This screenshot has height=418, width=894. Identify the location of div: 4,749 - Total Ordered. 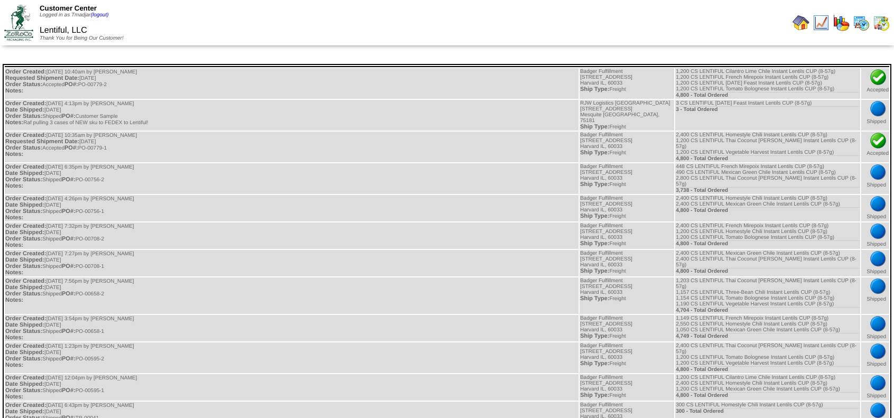
(768, 336).